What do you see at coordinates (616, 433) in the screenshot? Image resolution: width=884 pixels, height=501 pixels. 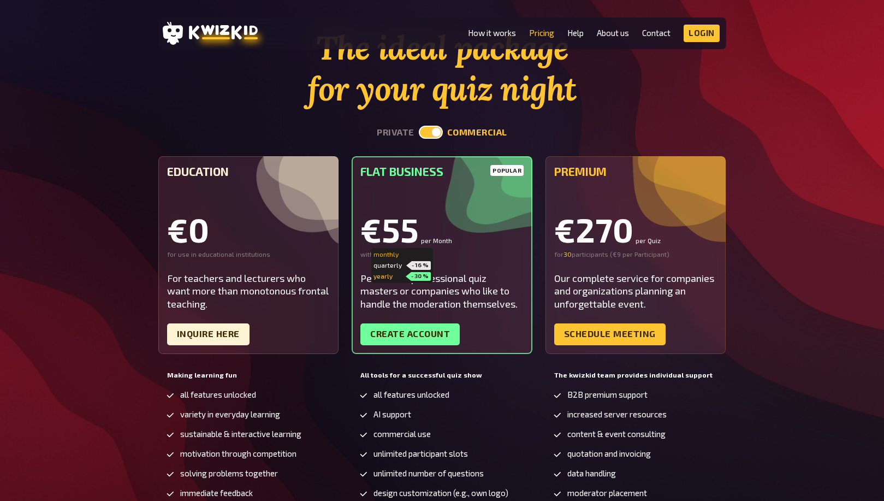 I see `span: content & event consulting` at bounding box center [616, 433].